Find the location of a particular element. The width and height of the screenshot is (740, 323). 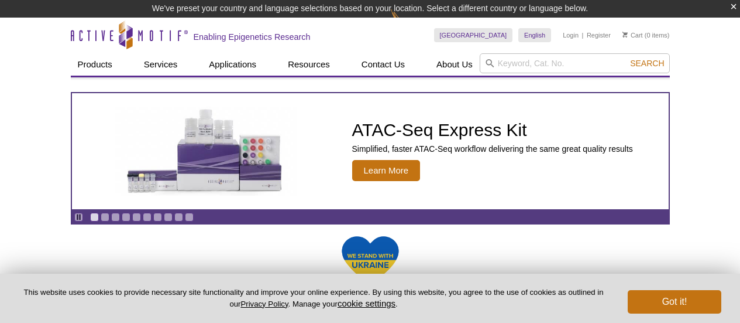

a: Resources is located at coordinates (309, 64).